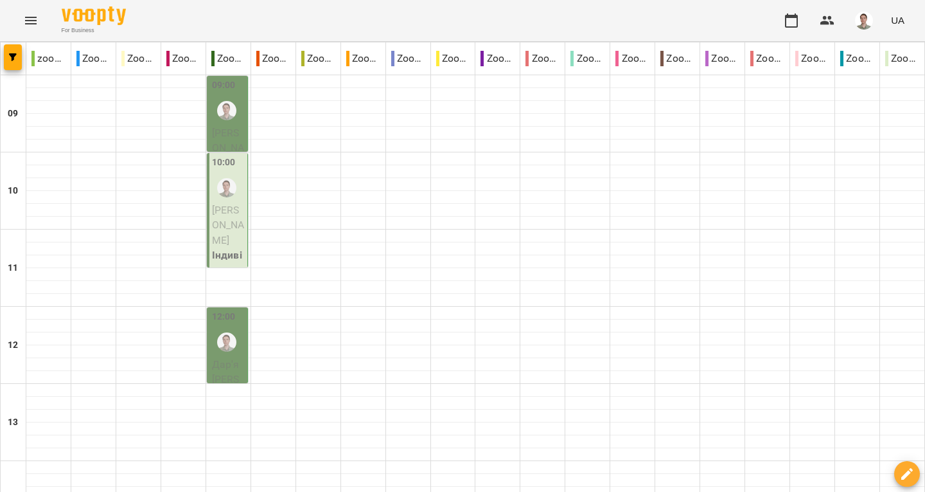 The image size is (925, 492). Describe the element at coordinates (318, 58) in the screenshot. I see `p: Zoom Єлизавета` at that location.